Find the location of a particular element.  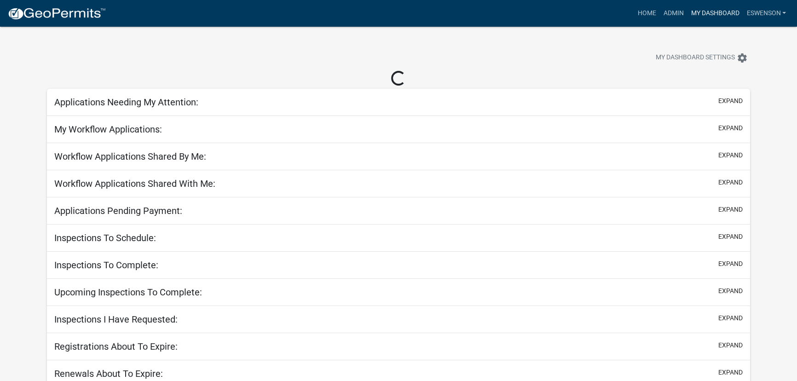

h5: Inspections To Schedule: is located at coordinates (105, 238).